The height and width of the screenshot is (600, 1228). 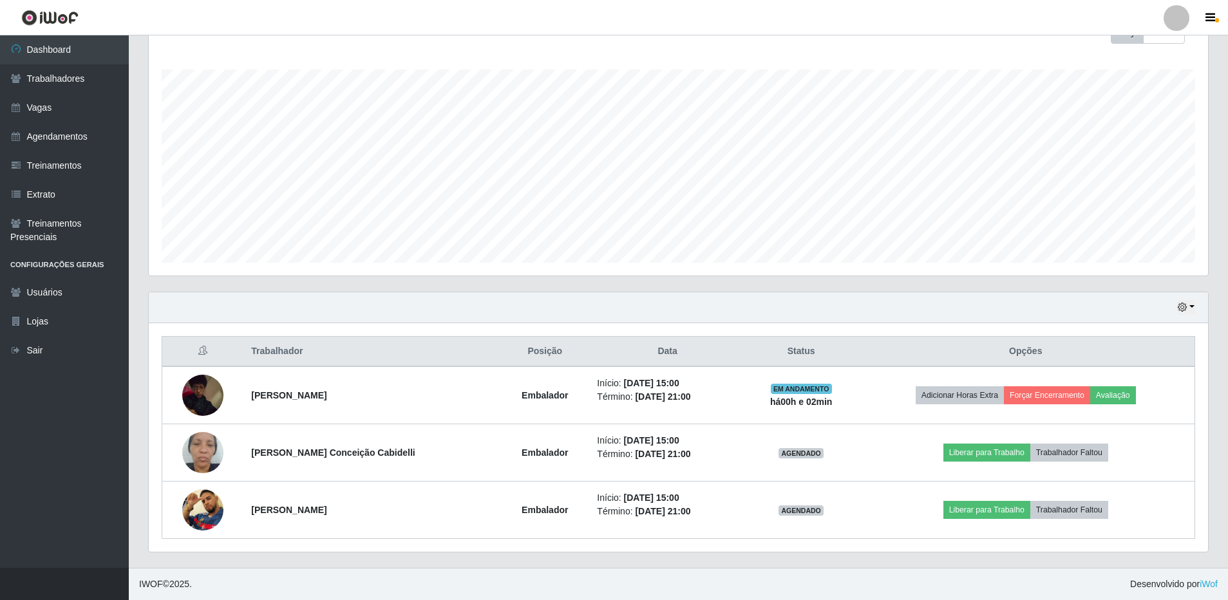 What do you see at coordinates (801, 352) in the screenshot?
I see `th: Status` at bounding box center [801, 352].